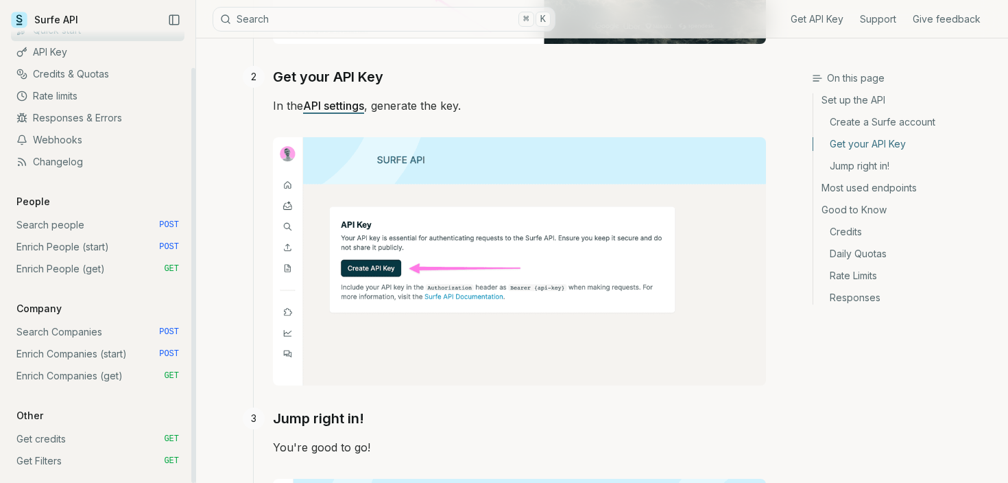 The height and width of the screenshot is (483, 1008). Describe the element at coordinates (817, 19) in the screenshot. I see `a: Get API Key` at that location.